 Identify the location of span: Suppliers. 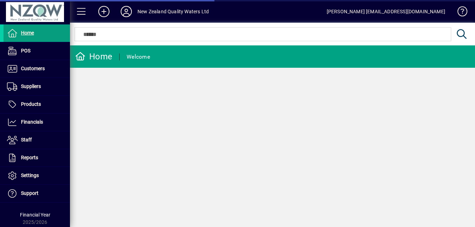
(31, 86).